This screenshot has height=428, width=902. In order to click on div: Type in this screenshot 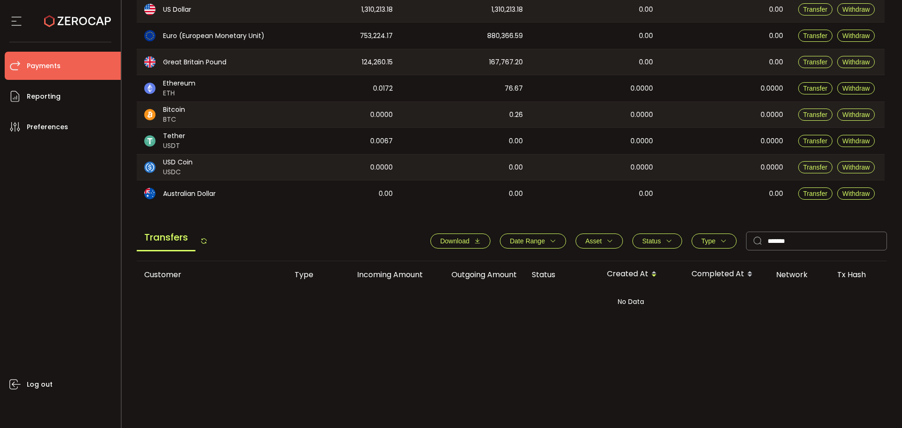, I will do `click(311, 274)`.